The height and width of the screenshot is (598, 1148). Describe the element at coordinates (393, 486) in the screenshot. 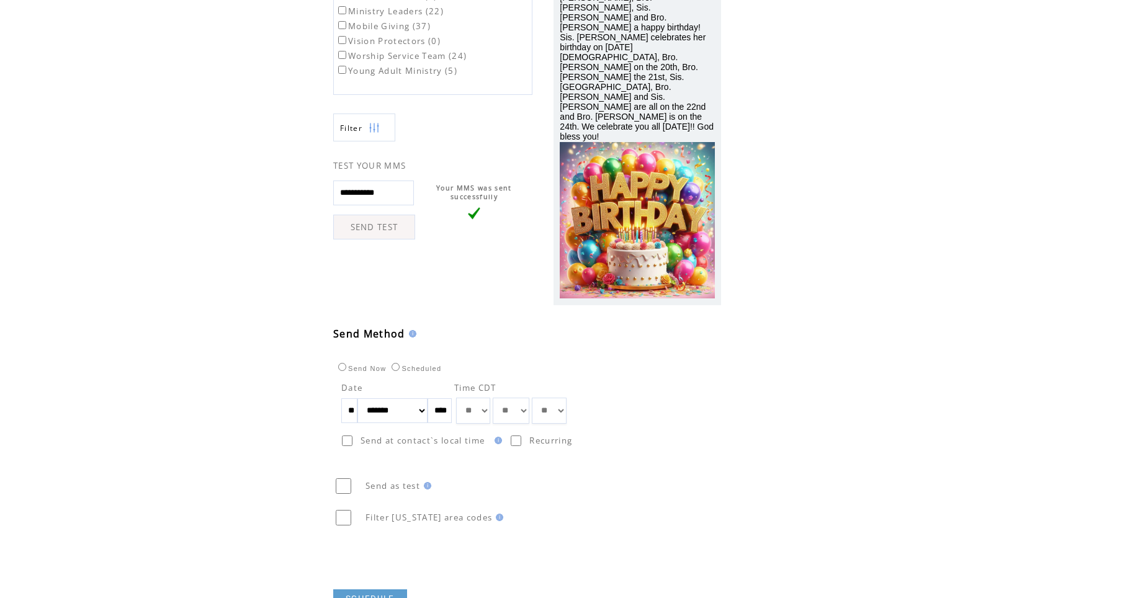

I see `span: Send as test` at that location.